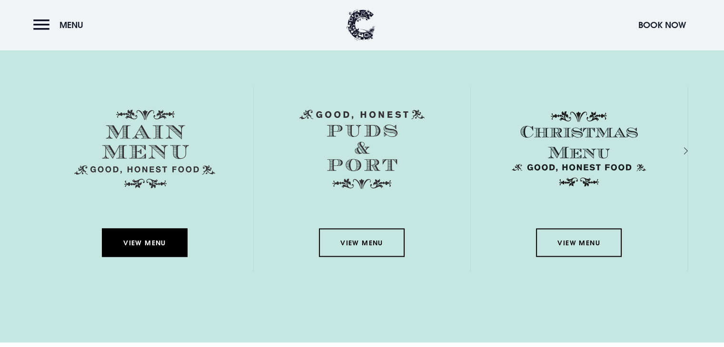  What do you see at coordinates (662, 25) in the screenshot?
I see `button: Book Now` at bounding box center [662, 25].